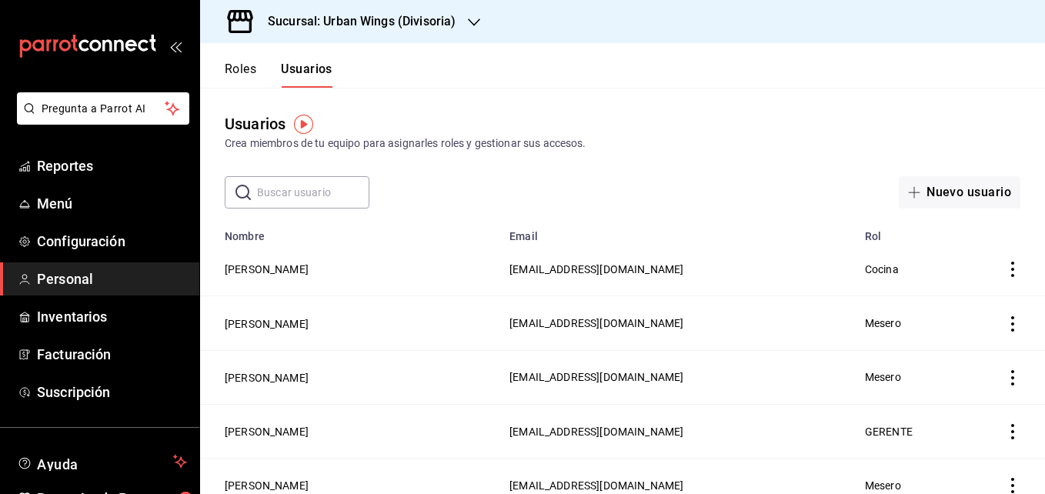 This screenshot has width=1045, height=494. I want to click on span: Cocina, so click(882, 269).